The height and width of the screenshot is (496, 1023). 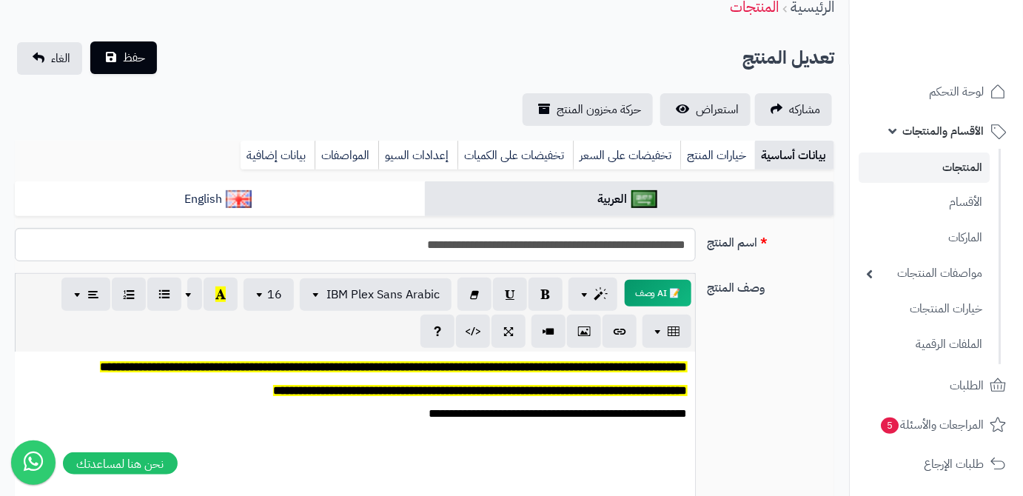 I want to click on button: 16, so click(x=269, y=295).